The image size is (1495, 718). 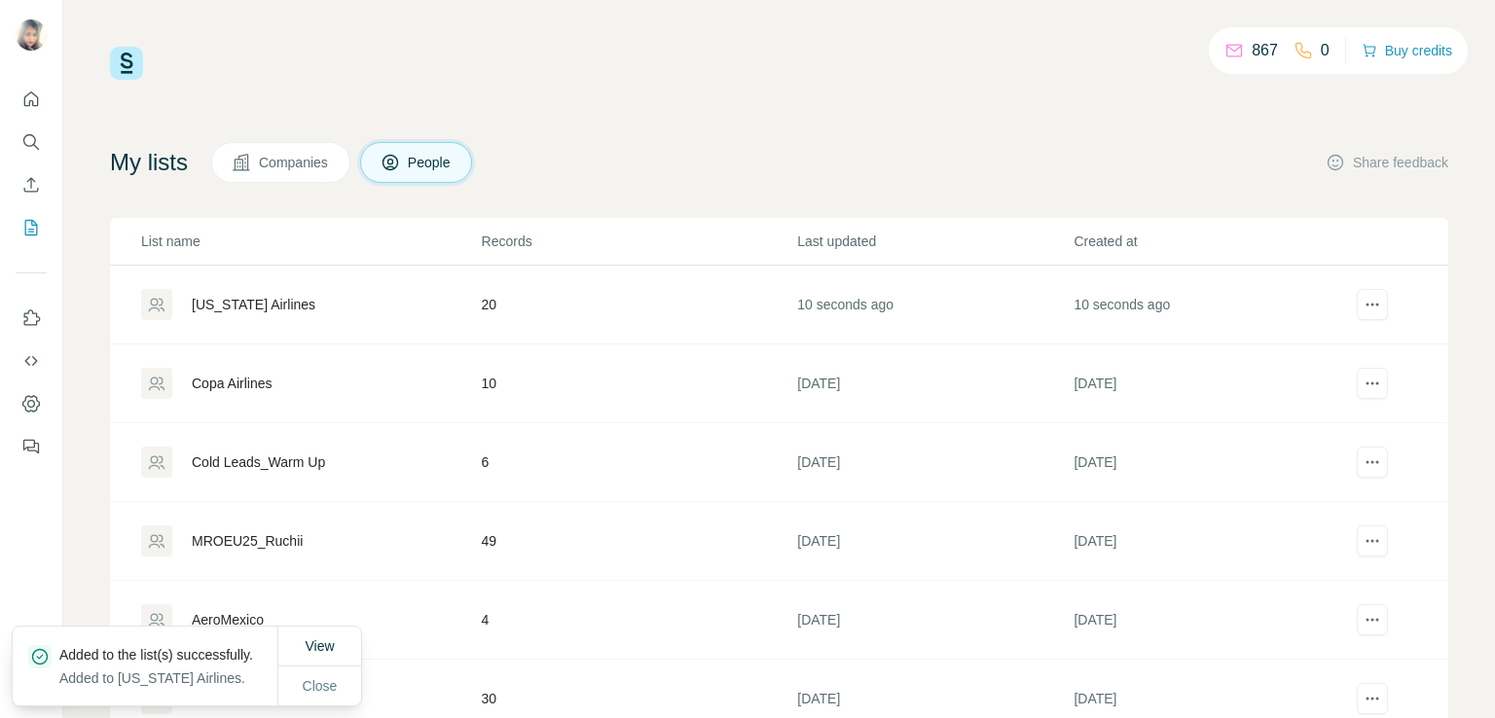 What do you see at coordinates (320, 686) in the screenshot?
I see `button: Close` at bounding box center [320, 686].